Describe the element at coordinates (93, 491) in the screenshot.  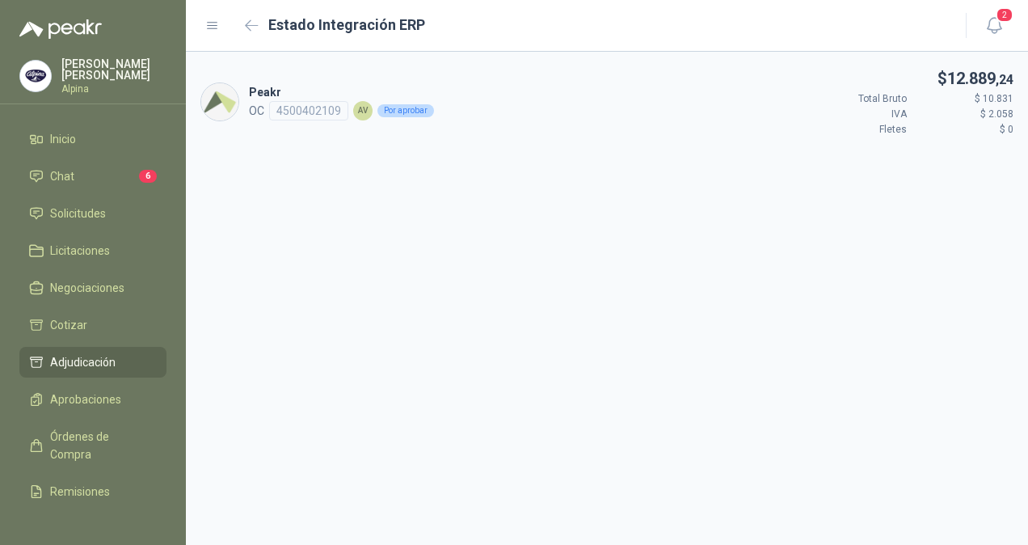
I see `a: Remisiones` at that location.